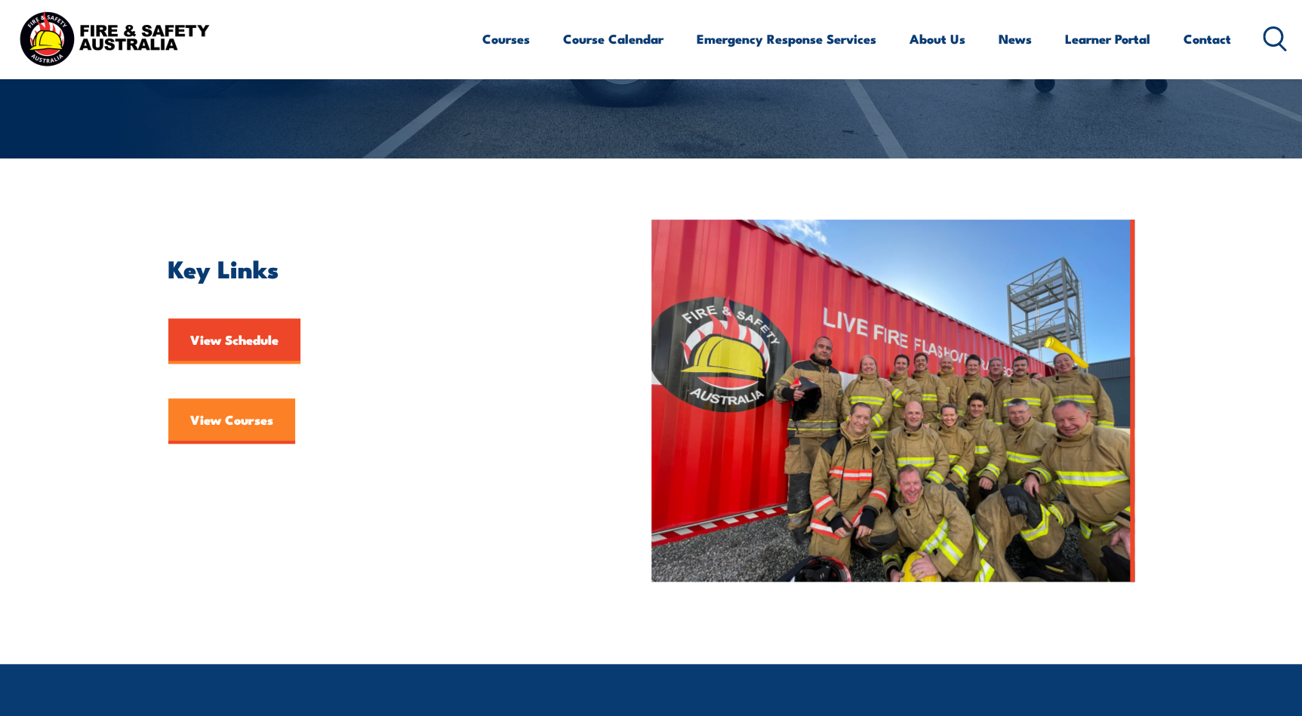 The width and height of the screenshot is (1302, 716). I want to click on a: Courses, so click(506, 39).